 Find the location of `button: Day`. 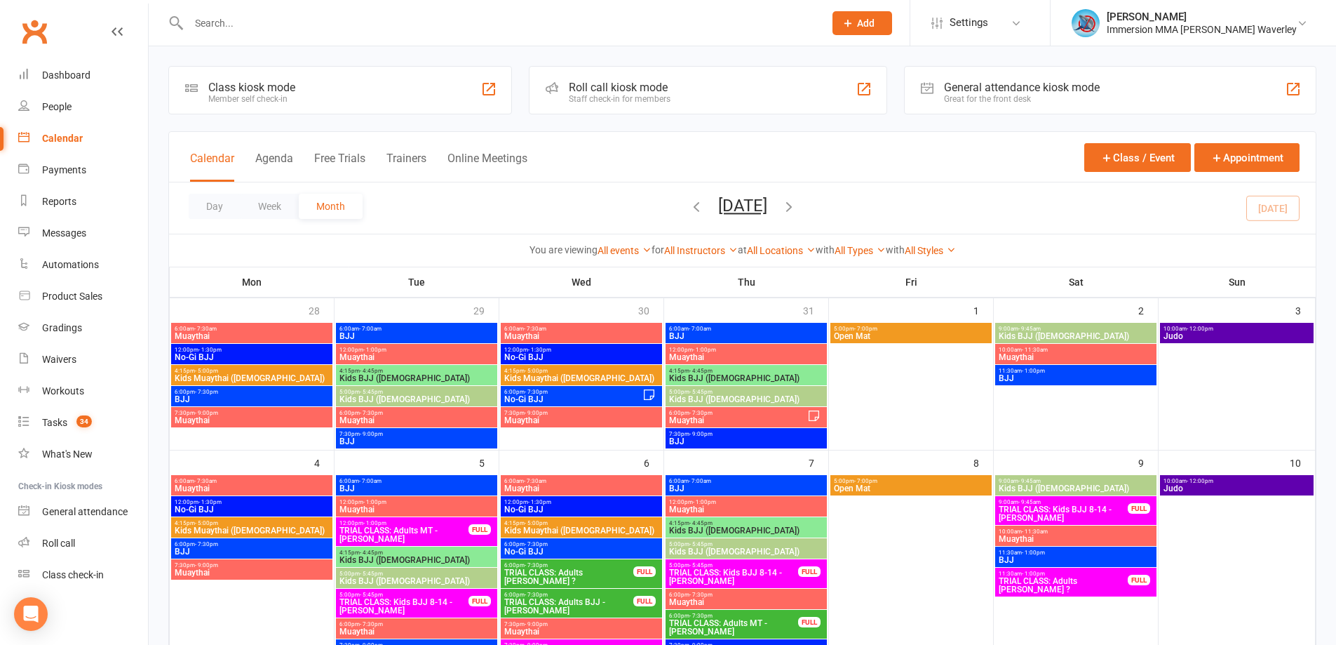

button: Day is located at coordinates (215, 206).